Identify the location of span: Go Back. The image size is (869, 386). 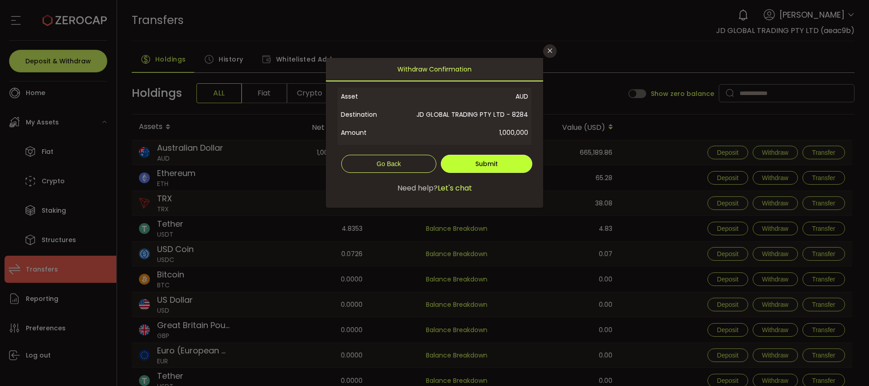
(389, 164).